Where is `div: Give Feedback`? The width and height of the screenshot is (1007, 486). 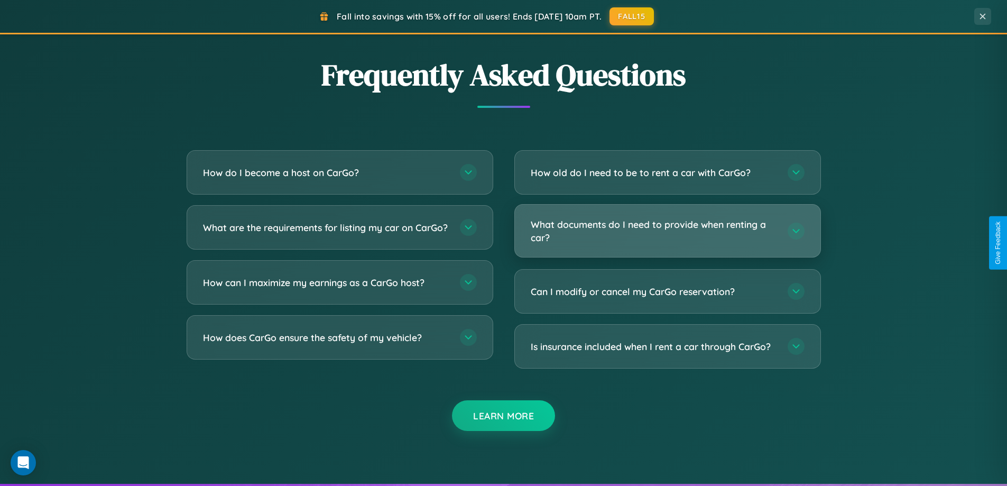
div: Give Feedback is located at coordinates (998, 243).